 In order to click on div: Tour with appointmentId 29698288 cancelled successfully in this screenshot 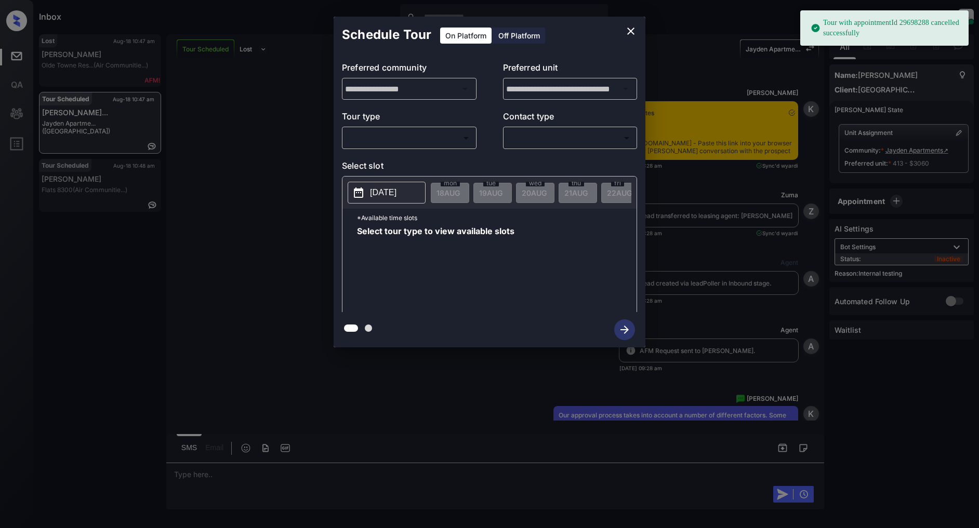, I will do `click(885, 28)`.